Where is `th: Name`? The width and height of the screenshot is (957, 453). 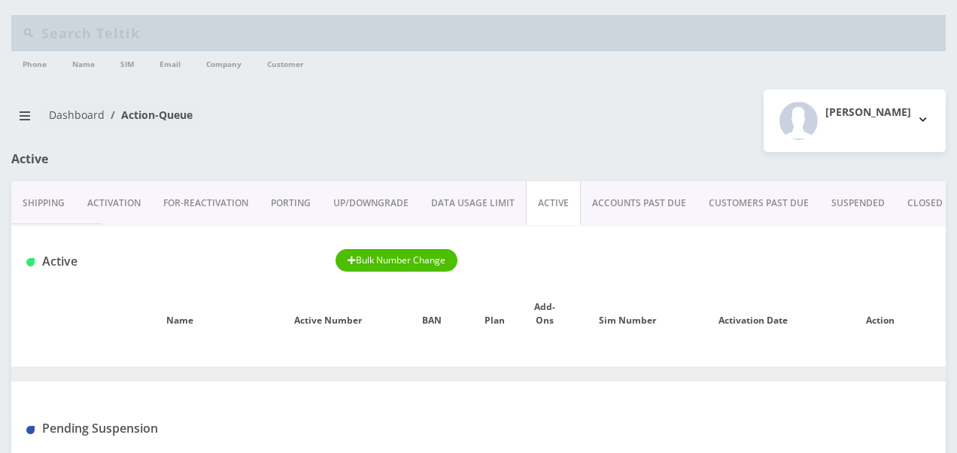
th: Name is located at coordinates (179, 314).